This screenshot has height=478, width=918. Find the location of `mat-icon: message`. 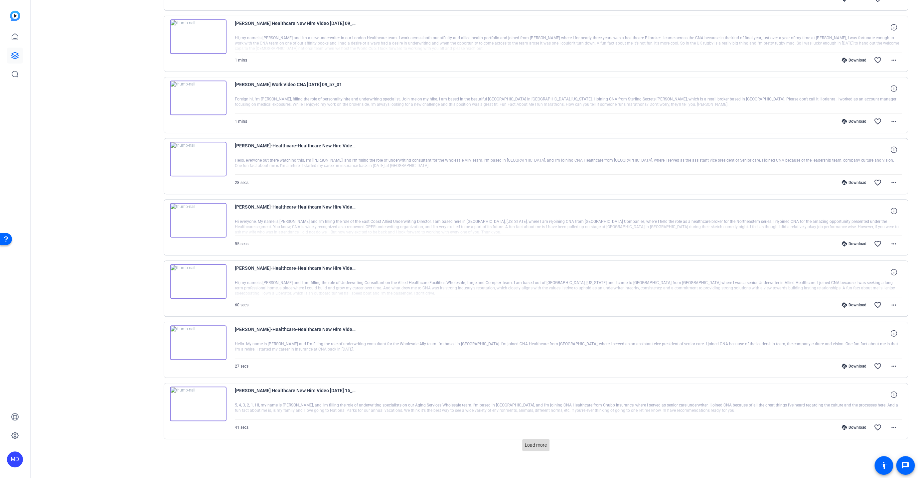

mat-icon: message is located at coordinates (905, 465).